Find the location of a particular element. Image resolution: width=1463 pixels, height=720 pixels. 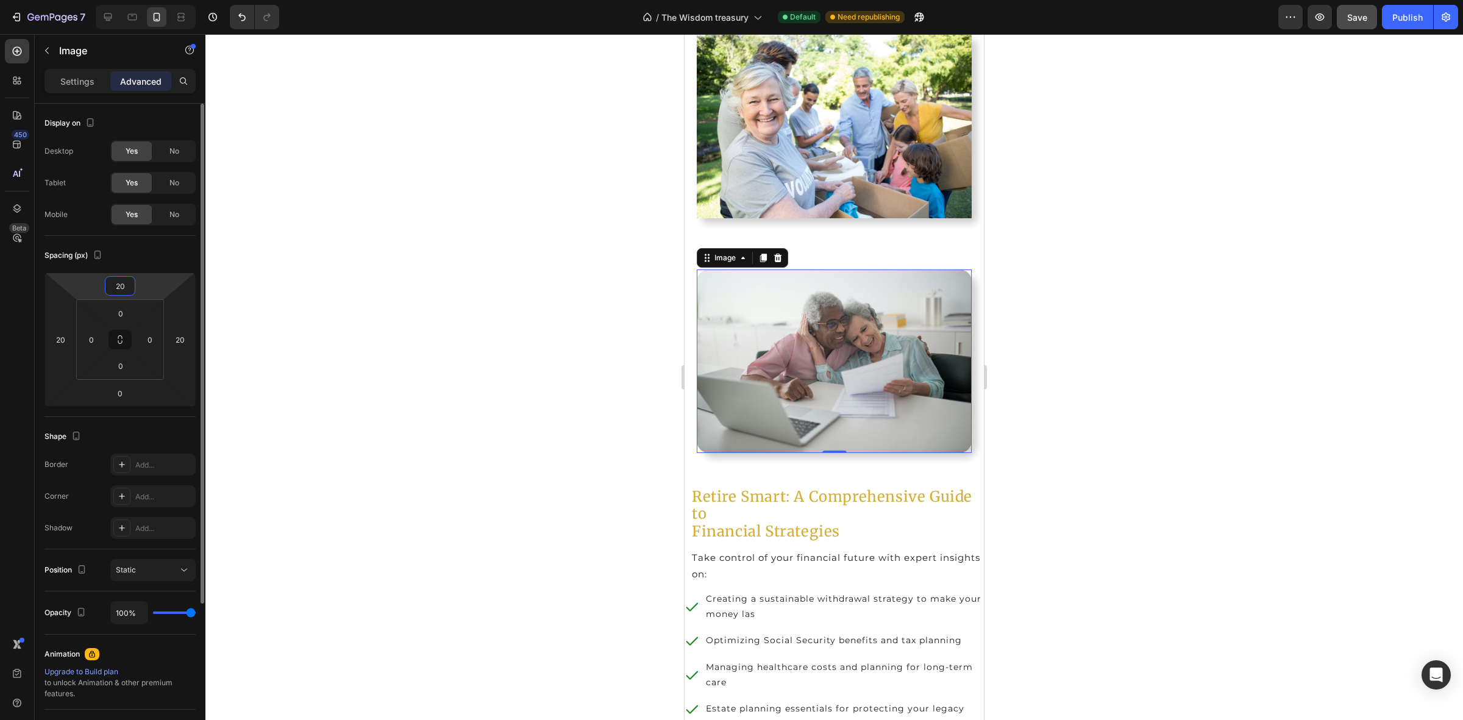

span: Default is located at coordinates (803, 17).